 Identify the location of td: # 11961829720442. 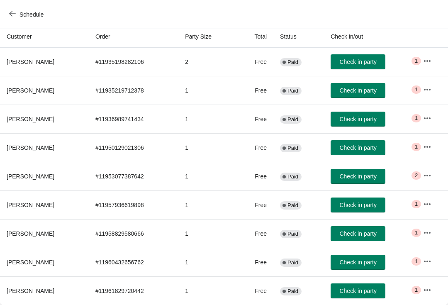
(134, 291).